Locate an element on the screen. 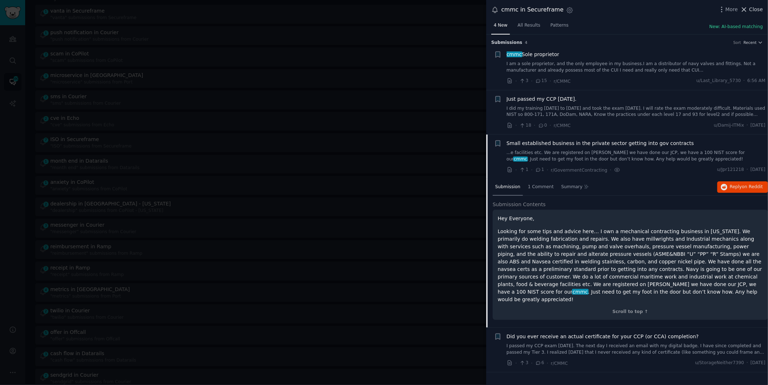 This screenshot has width=768, height=385. a: Small established business in the private sector getting into gov contracts is located at coordinates (601, 143).